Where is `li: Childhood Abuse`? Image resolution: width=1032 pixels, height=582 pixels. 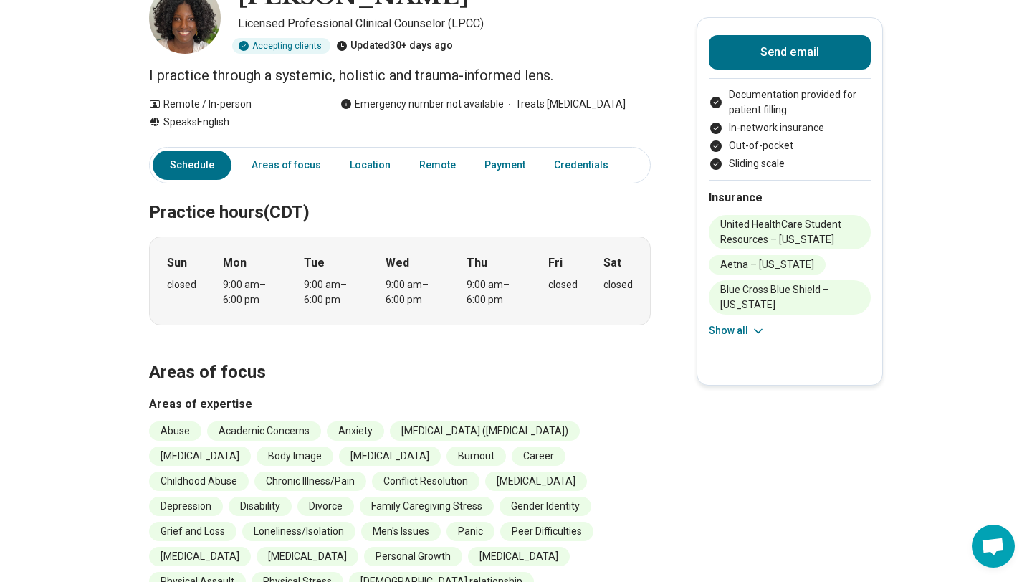 li: Childhood Abuse is located at coordinates (199, 481).